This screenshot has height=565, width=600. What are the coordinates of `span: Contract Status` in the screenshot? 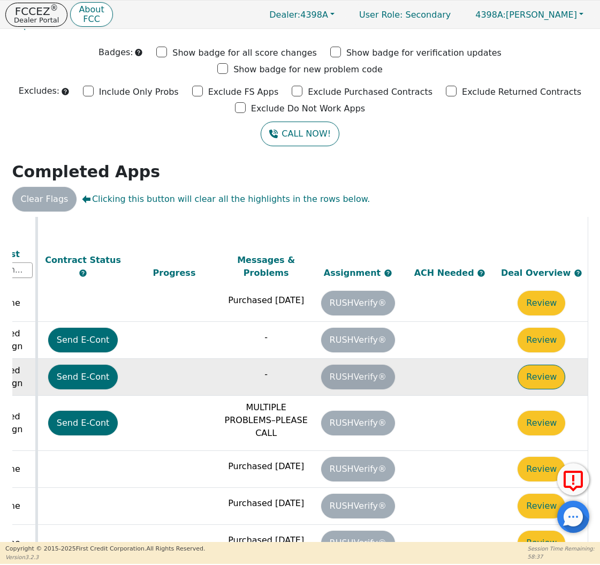 It's located at (83, 259).